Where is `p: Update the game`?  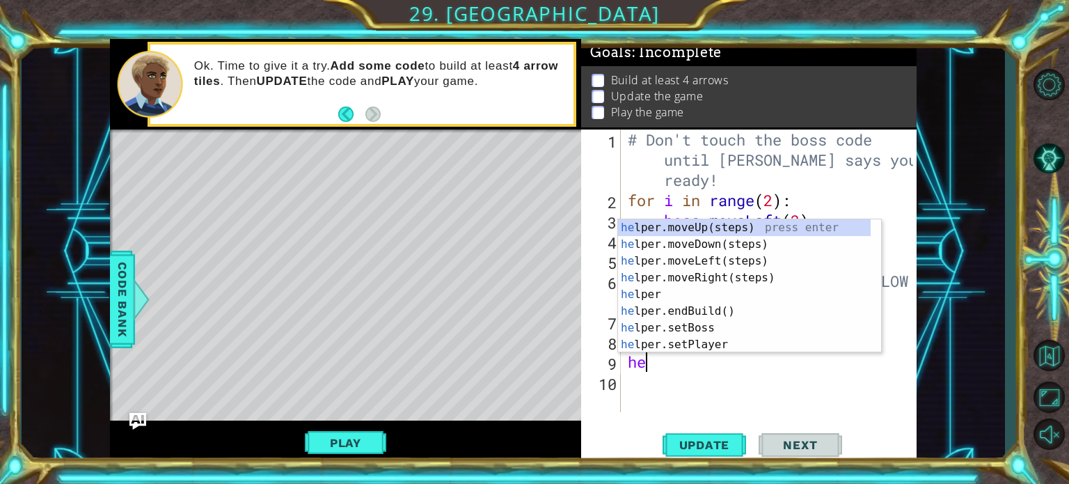
p: Update the game is located at coordinates (657, 96).